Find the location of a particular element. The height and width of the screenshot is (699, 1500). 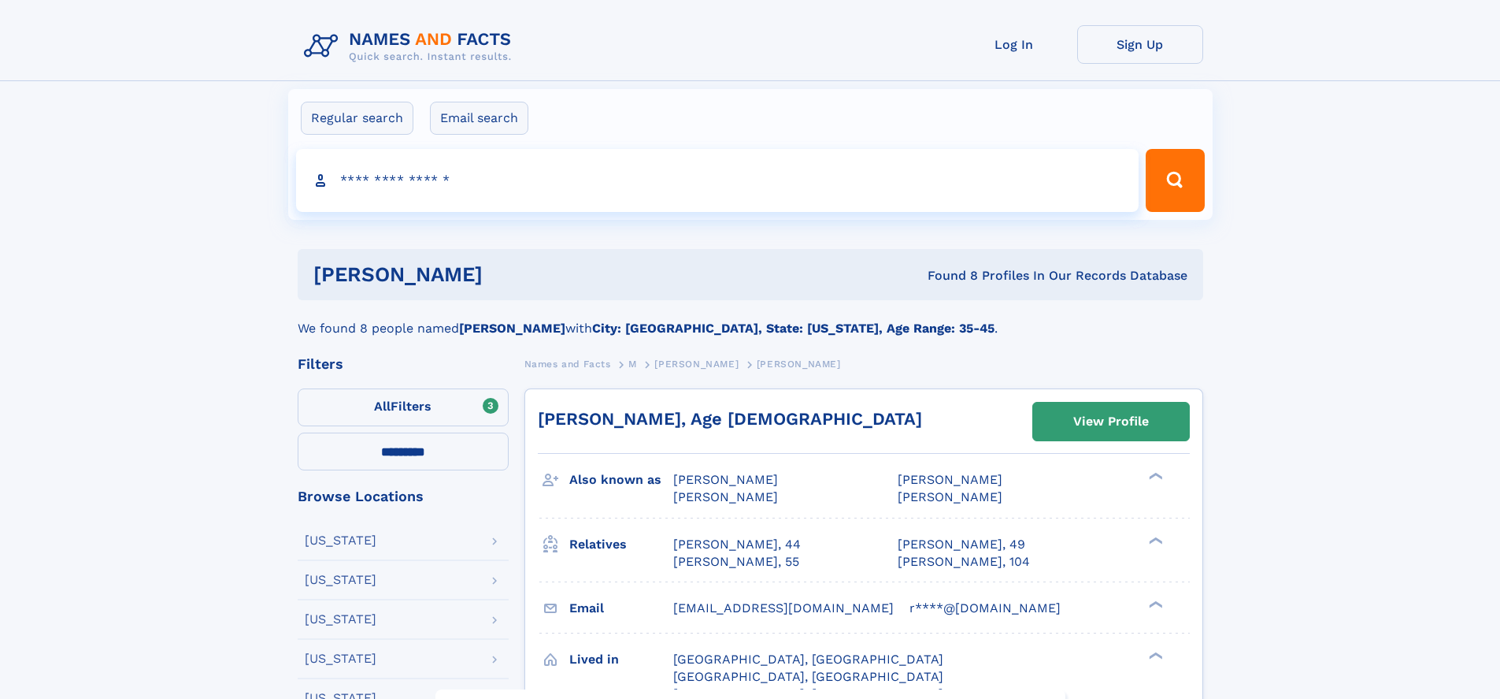

a: M is located at coordinates (632, 363).